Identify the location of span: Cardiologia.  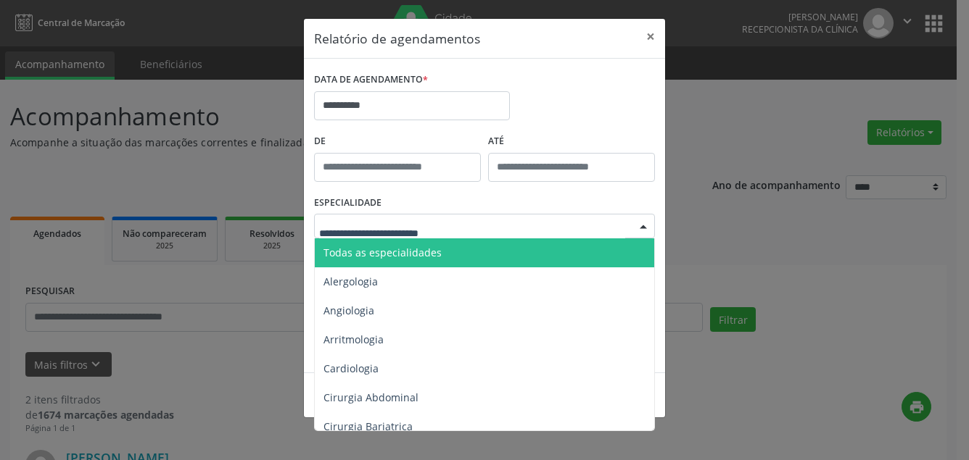
(351, 368).